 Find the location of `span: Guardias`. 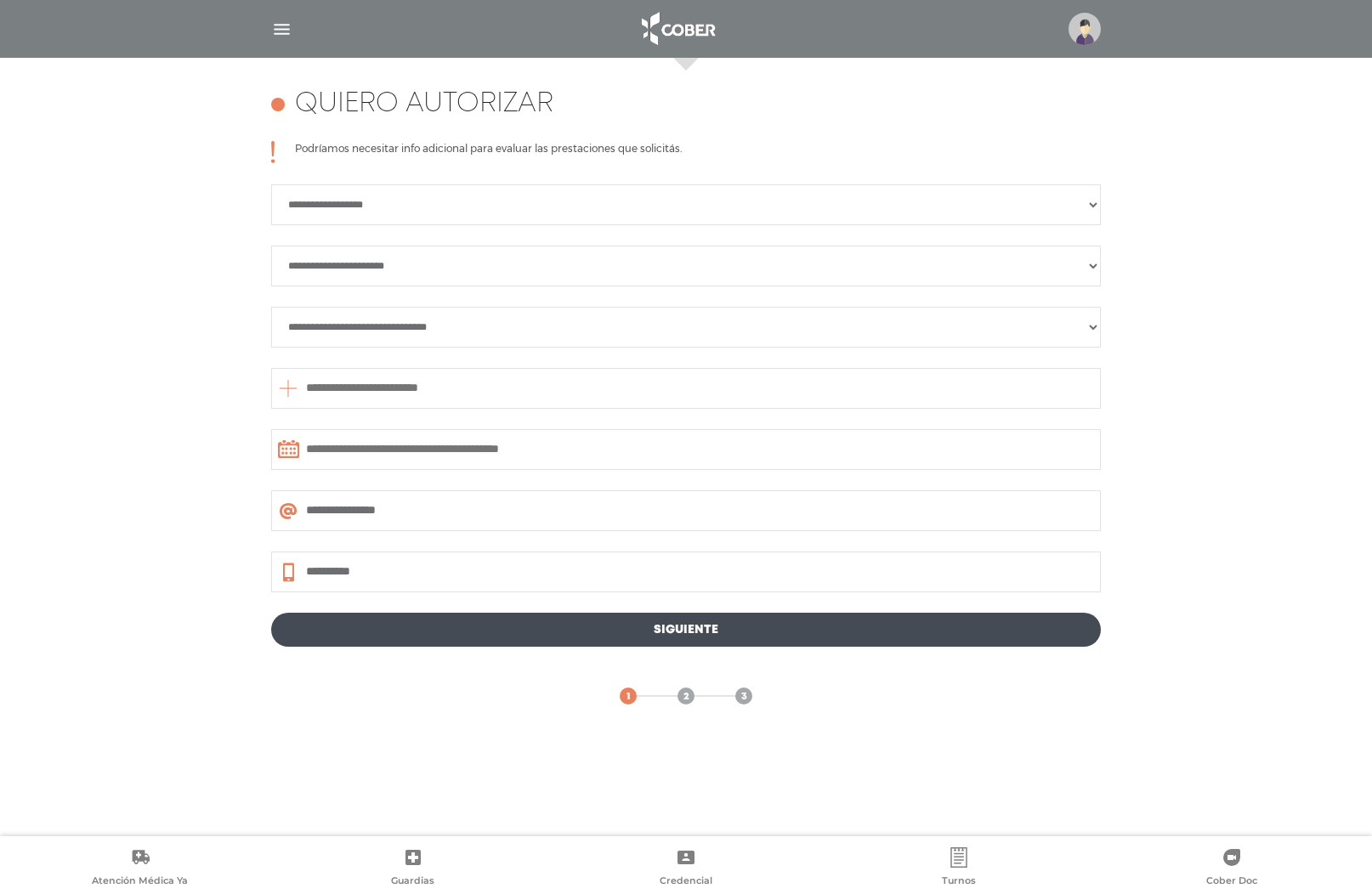

span: Guardias is located at coordinates (412, 882).